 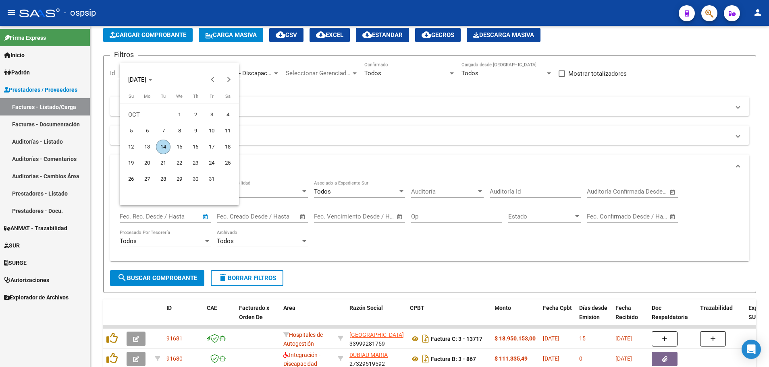 I want to click on span: Mo, so click(x=147, y=96).